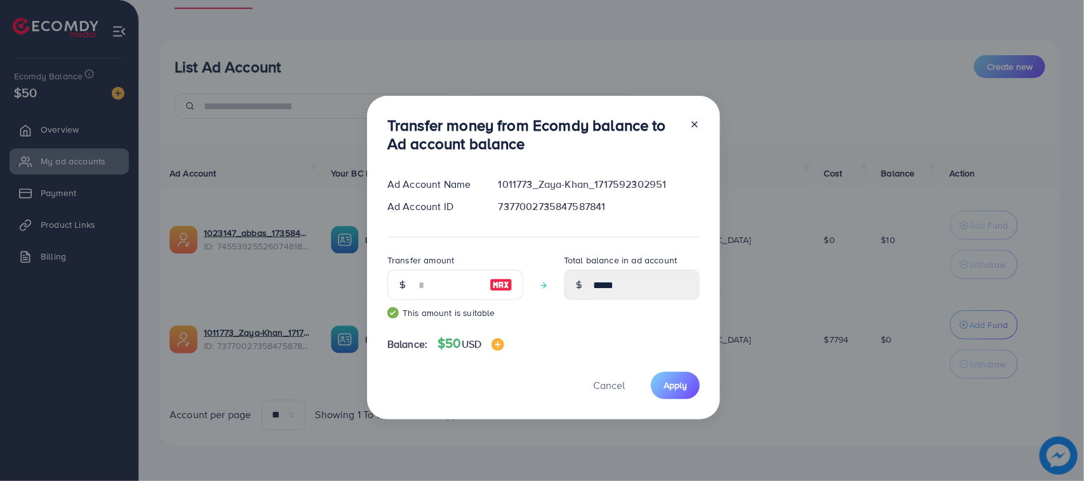 The width and height of the screenshot is (1084, 481). I want to click on button: Cancel, so click(609, 385).